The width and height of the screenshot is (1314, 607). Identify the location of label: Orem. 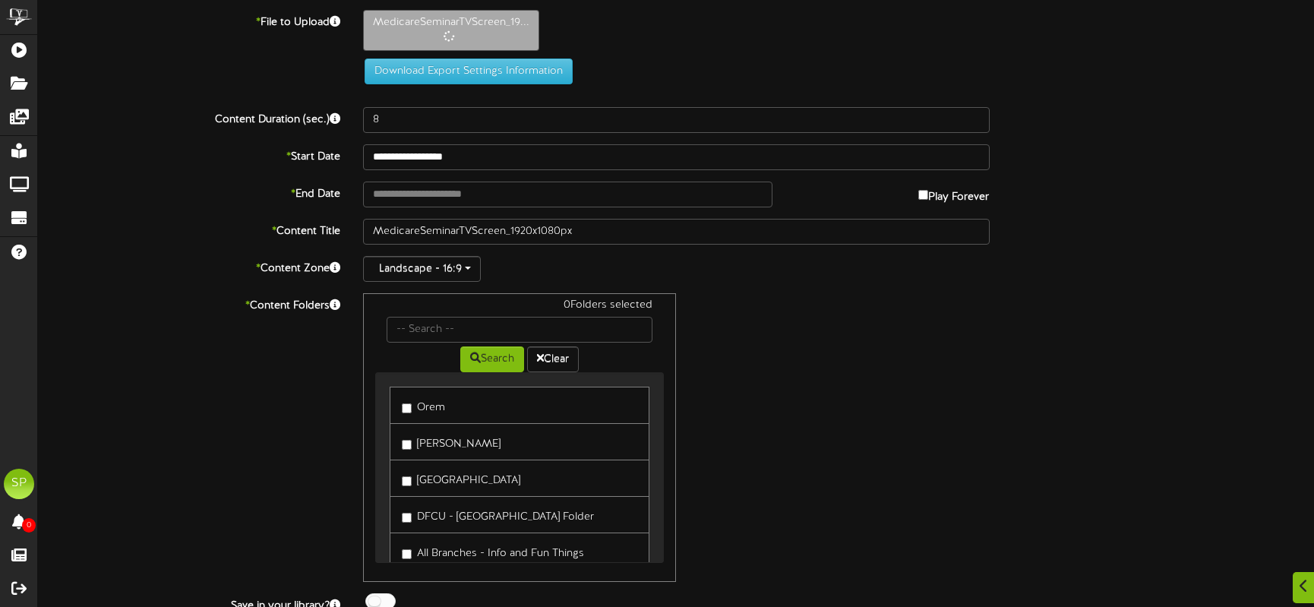
(423, 405).